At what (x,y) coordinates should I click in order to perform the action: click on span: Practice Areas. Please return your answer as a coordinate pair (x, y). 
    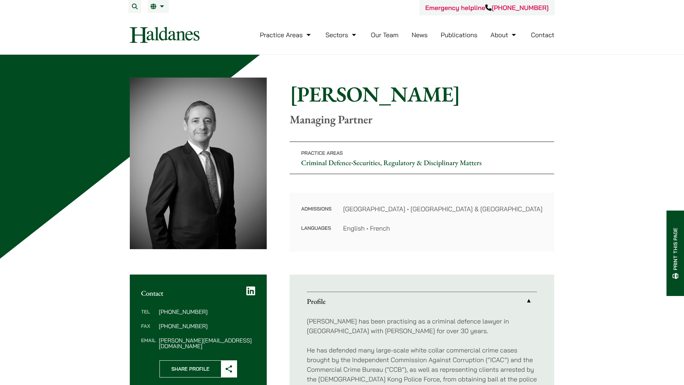
    Looking at the image, I should click on (322, 153).